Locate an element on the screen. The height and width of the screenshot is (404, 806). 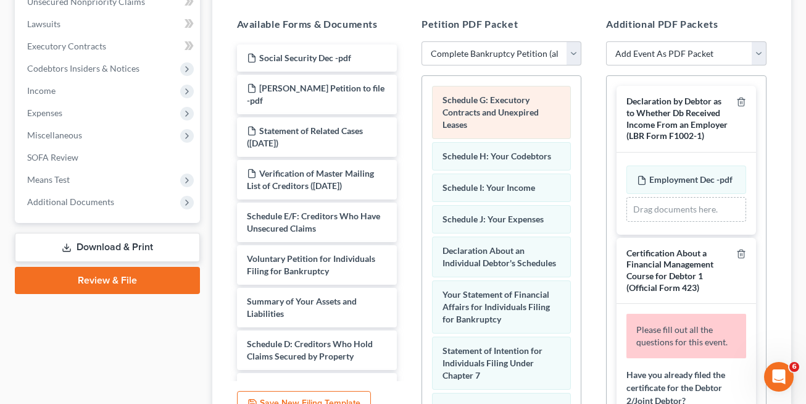
span: SOFA Review is located at coordinates (52, 157).